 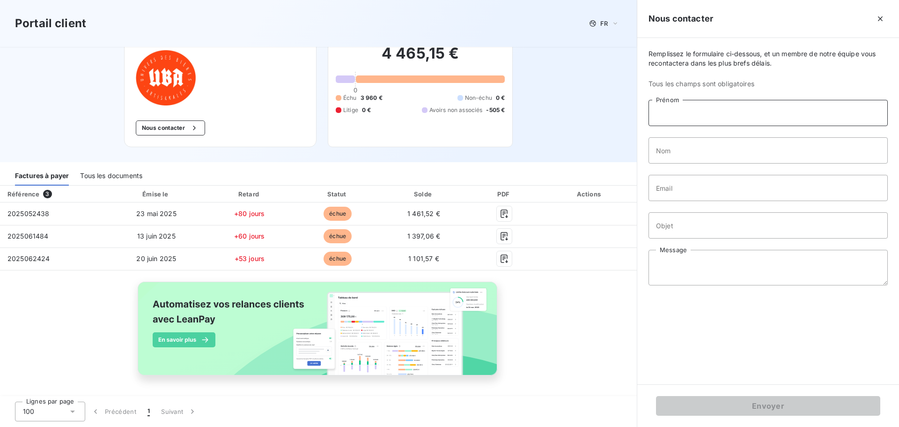 I want to click on button: Précédent, so click(x=113, y=411).